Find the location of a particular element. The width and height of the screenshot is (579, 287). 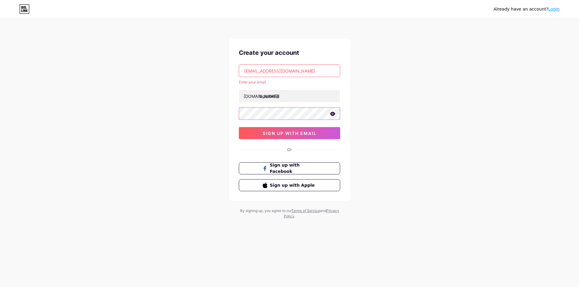

div: Enter your email is located at coordinates (289, 82).